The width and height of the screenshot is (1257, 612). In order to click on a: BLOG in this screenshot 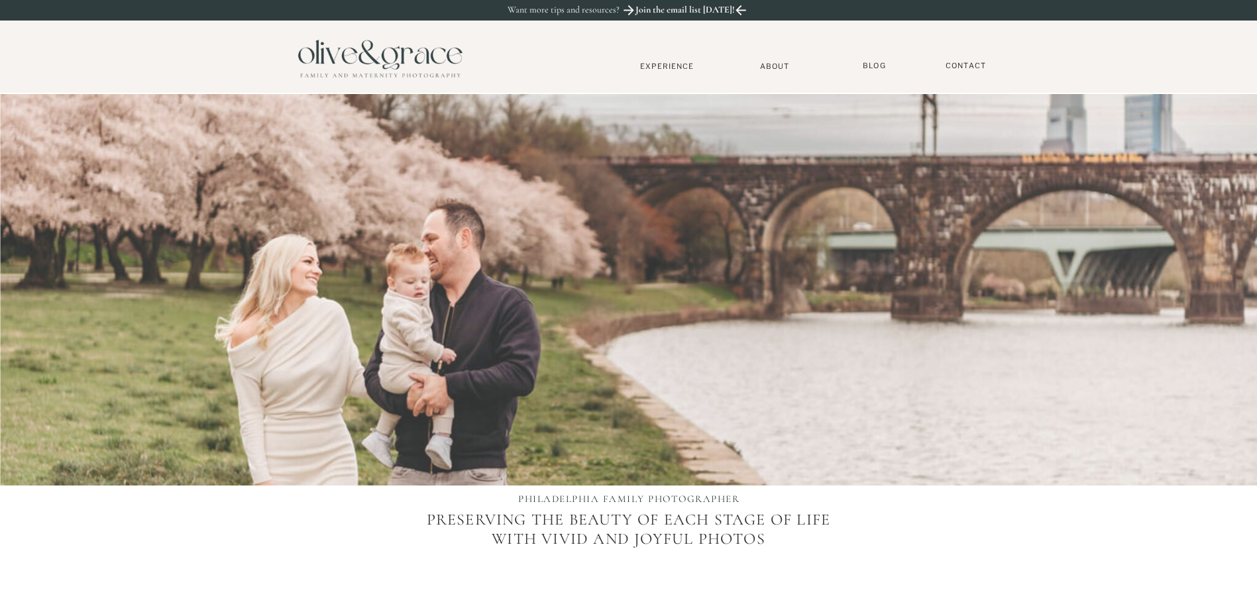, I will do `click(875, 66)`.